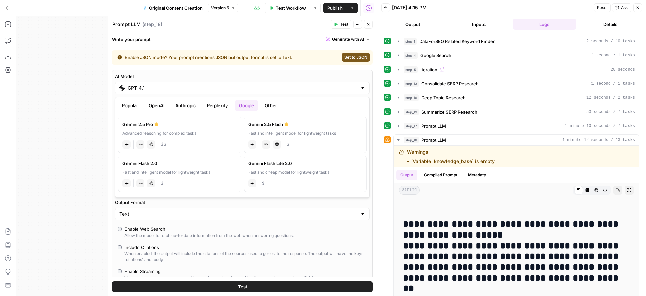 The width and height of the screenshot is (646, 296). I want to click on button: Logs, so click(544, 24).